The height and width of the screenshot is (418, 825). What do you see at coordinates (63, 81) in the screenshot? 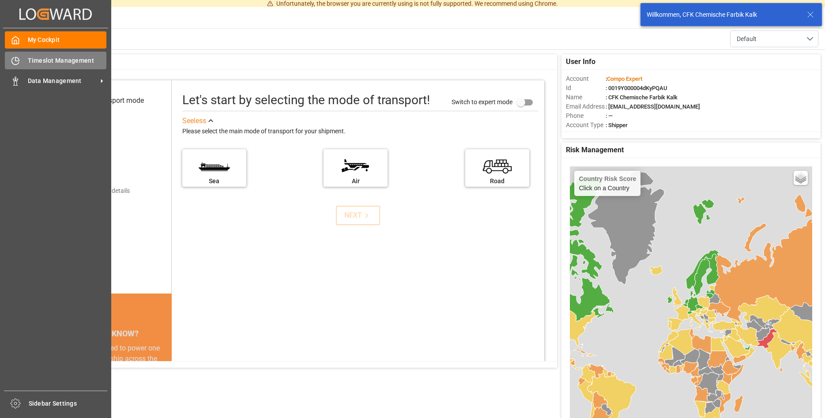
I see `span: Data Management` at bounding box center [63, 81].